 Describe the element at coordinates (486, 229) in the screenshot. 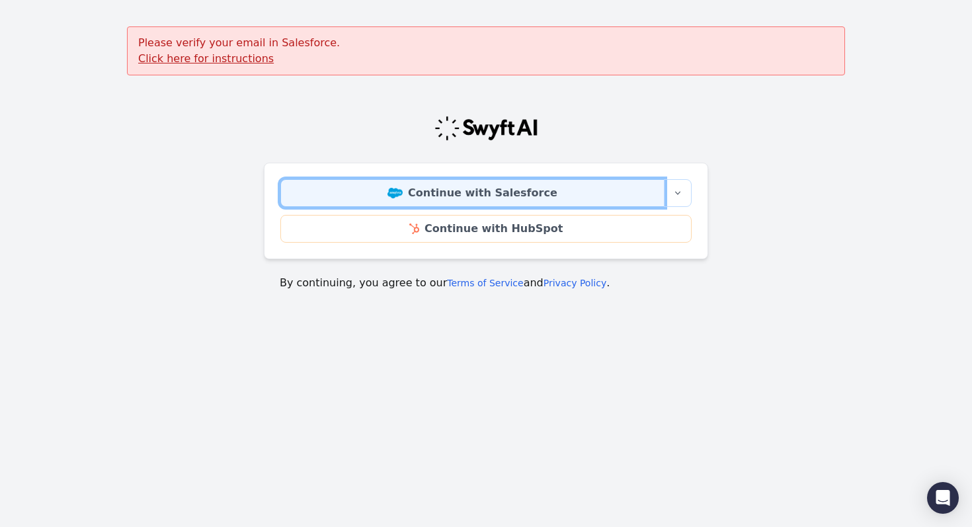

I see `a: Continue with HubSpot` at that location.